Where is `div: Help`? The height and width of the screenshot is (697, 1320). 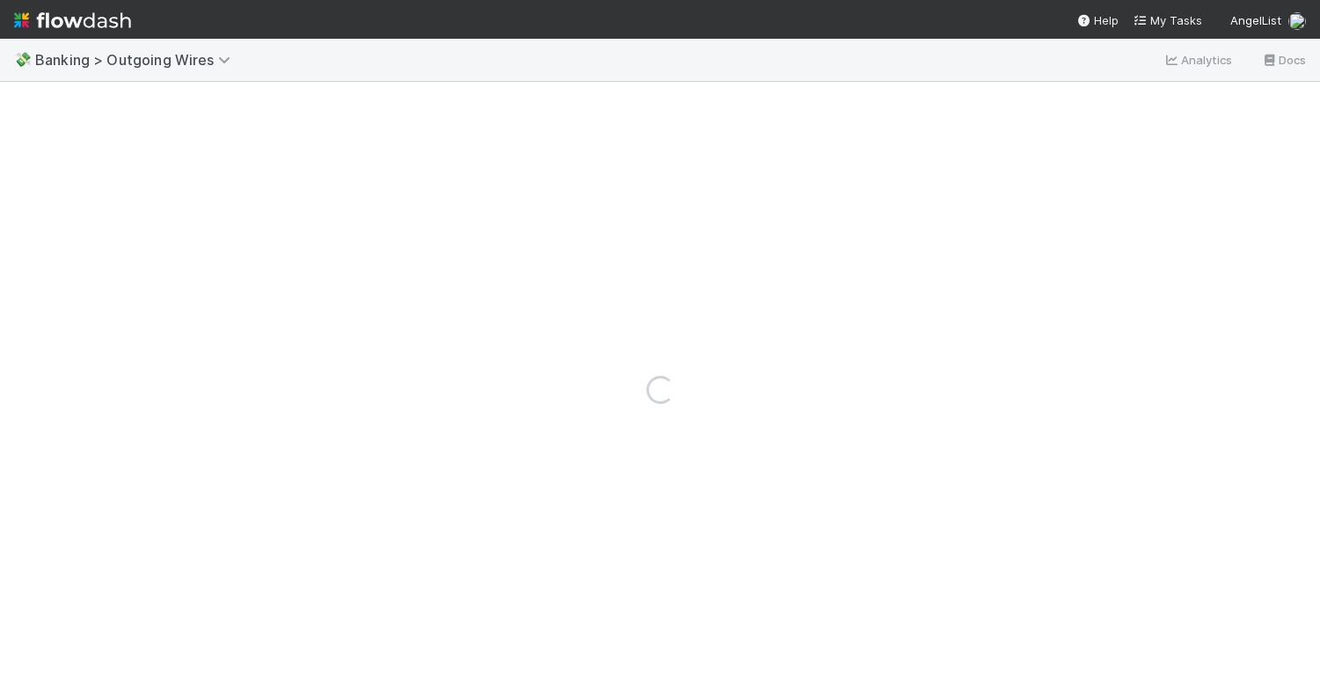
div: Help is located at coordinates (1098, 20).